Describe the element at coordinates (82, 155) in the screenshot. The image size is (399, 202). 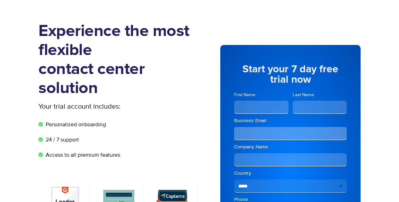
I see `span: Access to all premium features` at that location.